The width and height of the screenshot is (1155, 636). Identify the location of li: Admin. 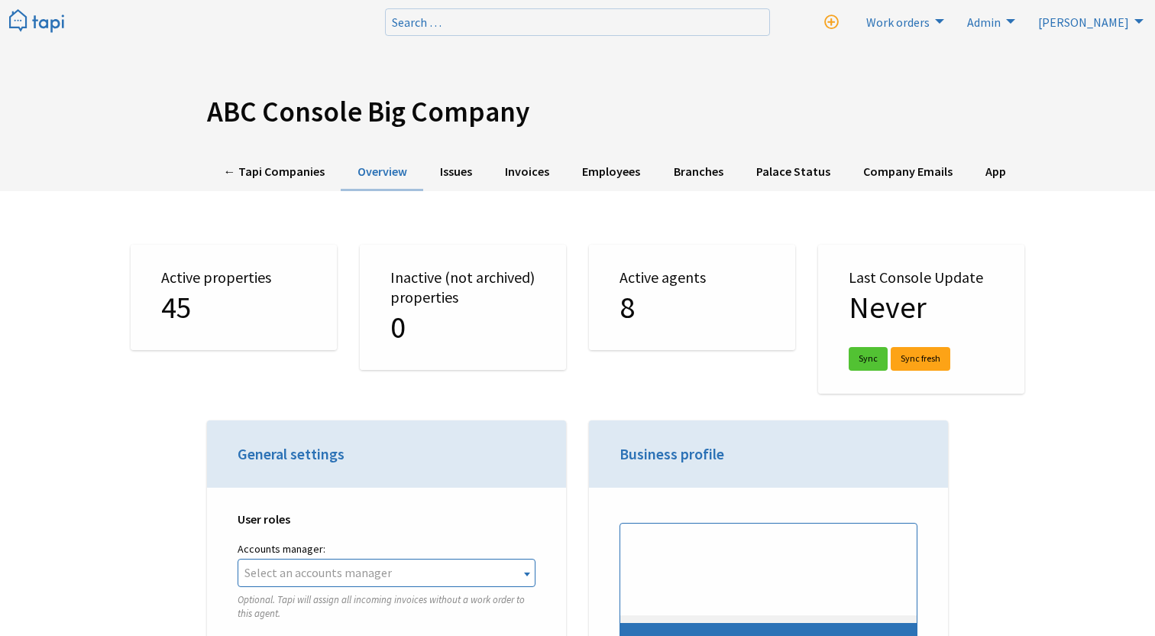
(989, 21).